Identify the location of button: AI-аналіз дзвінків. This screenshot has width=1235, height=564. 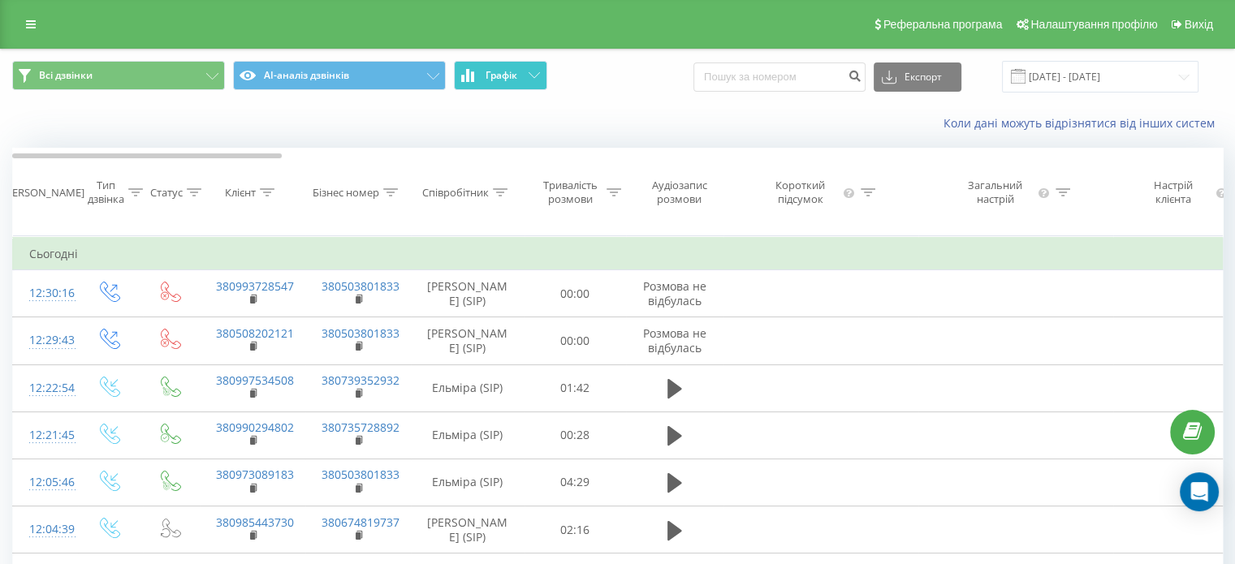
(339, 76).